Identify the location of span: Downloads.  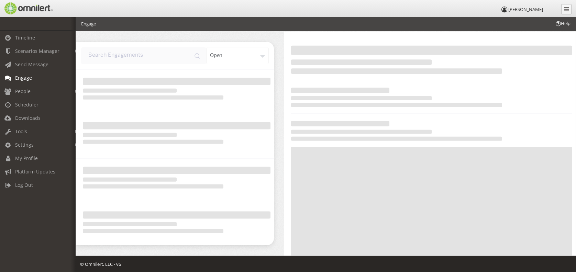
(28, 118).